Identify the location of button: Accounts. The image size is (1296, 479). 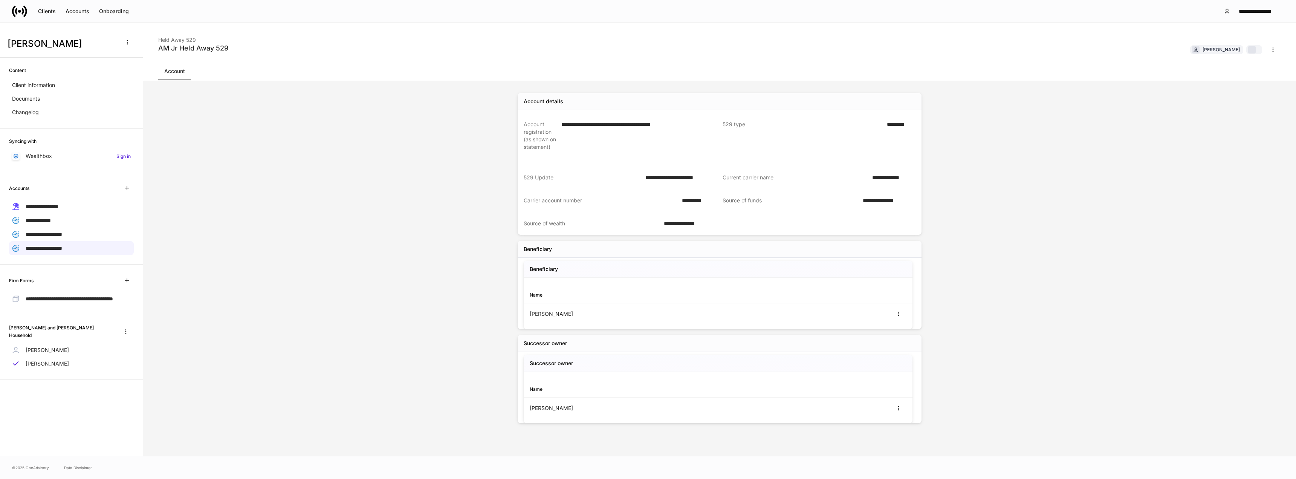
(77, 11).